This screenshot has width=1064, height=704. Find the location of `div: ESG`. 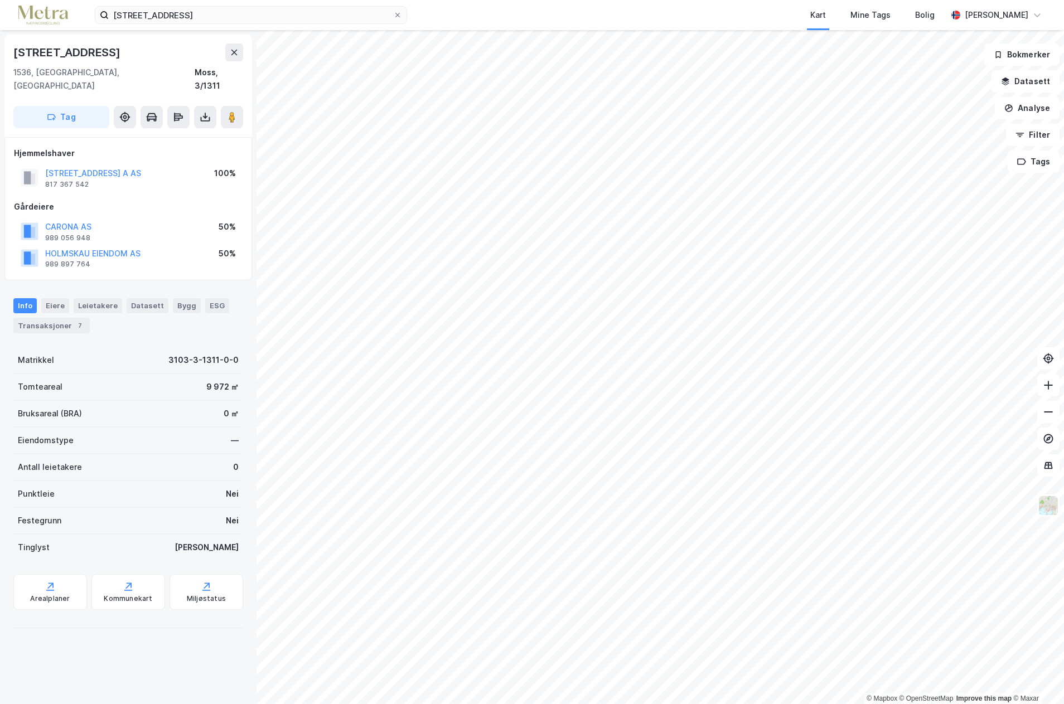

div: ESG is located at coordinates (217, 306).